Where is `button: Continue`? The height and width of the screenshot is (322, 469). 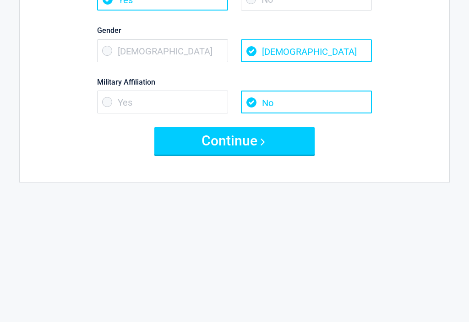 button: Continue is located at coordinates (234, 141).